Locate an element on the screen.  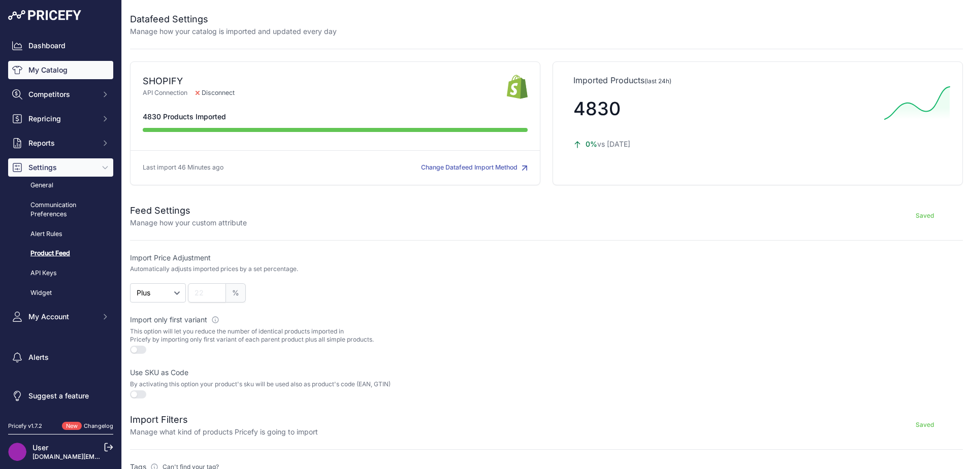
a: User is located at coordinates (40, 447).